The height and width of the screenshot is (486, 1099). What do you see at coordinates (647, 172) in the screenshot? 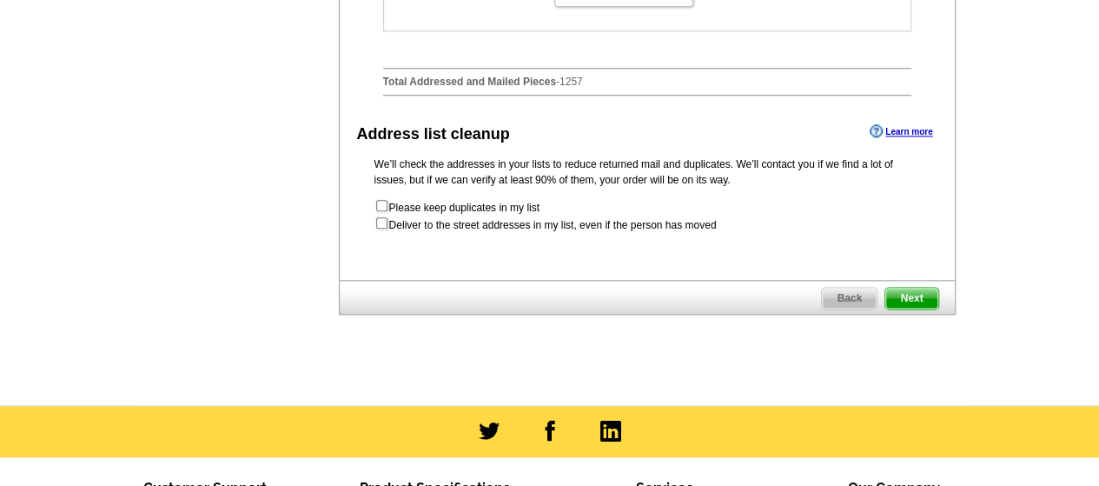
I see `p: We’ll check the addresses in your lists to reduce returned mail and duplicates. We’ll contact you...` at bounding box center [647, 172].